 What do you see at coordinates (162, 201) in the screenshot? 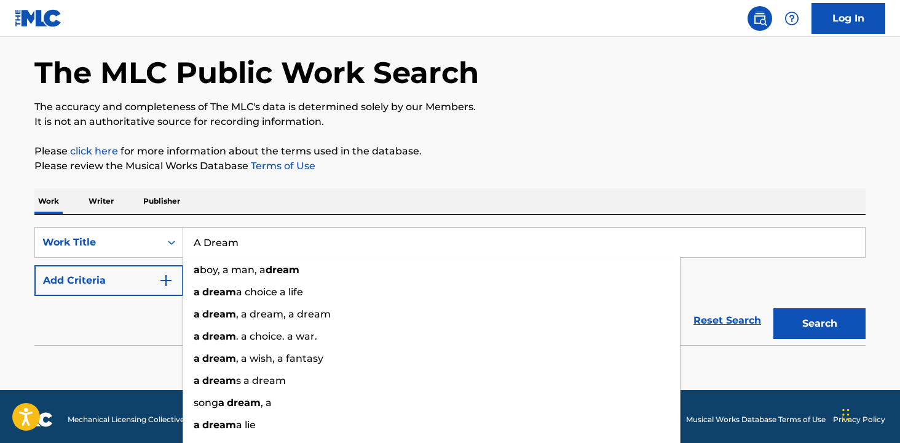
I see `p: Publisher` at bounding box center [162, 201].